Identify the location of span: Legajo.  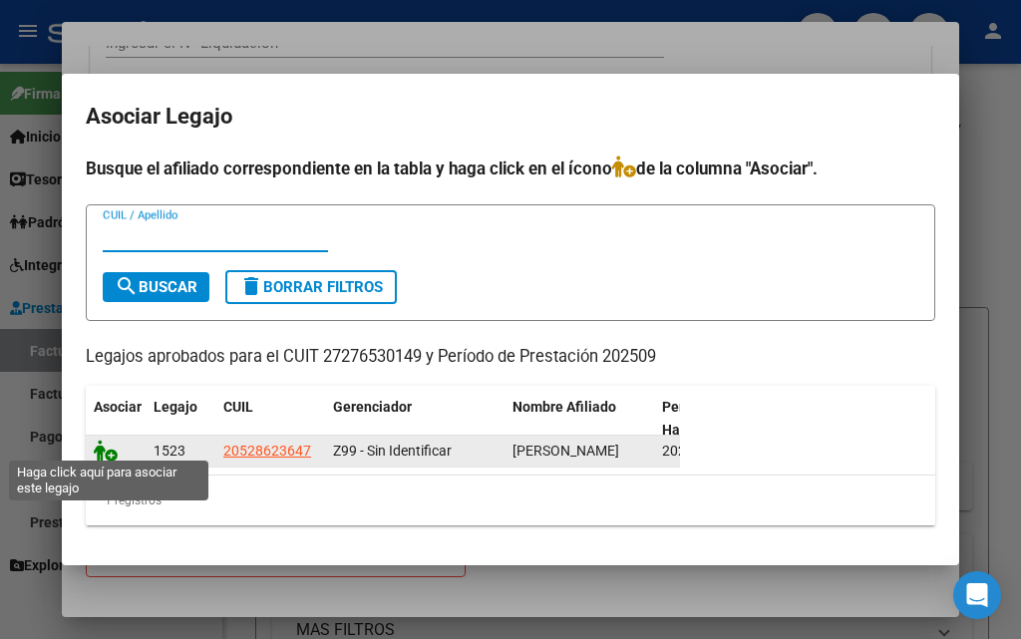
(175, 407).